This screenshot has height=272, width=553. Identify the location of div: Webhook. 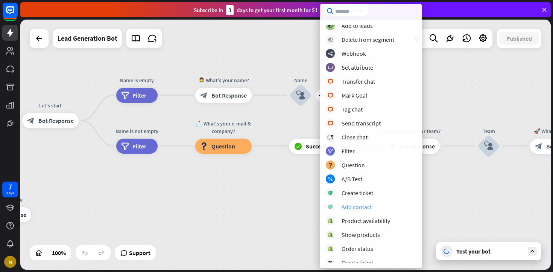
(354, 53).